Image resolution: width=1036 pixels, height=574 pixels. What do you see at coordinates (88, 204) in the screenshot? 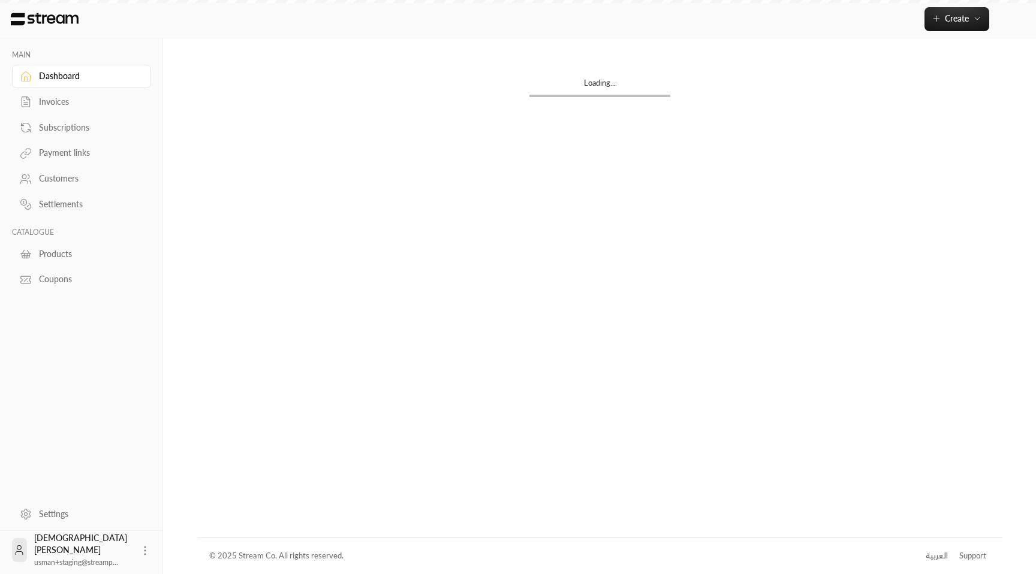
I see `div: Settlements` at bounding box center [88, 204].